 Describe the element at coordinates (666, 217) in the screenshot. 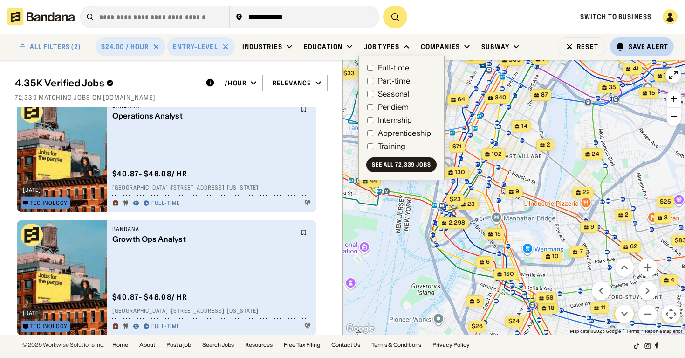

I see `span: 3` at that location.